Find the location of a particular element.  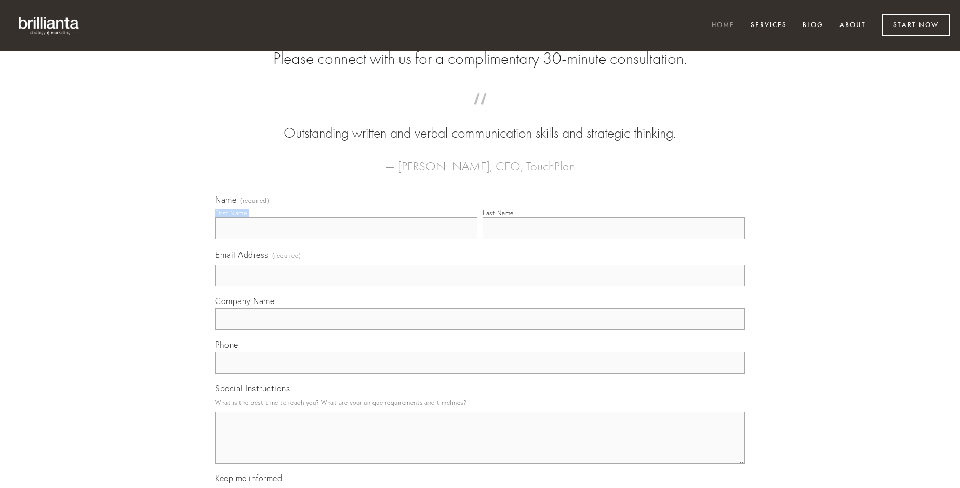

blockquote: Outstanding written and verbal communication skills and strategic thinking. is located at coordinates (480, 123).